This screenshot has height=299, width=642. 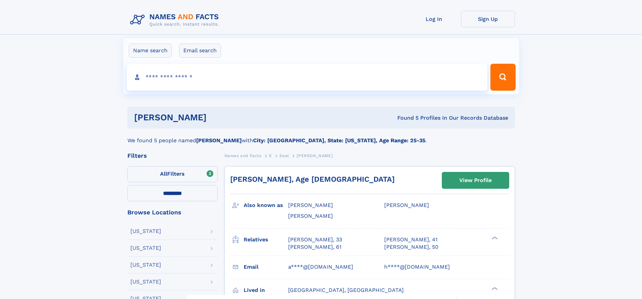 I want to click on div: Filters, so click(x=172, y=156).